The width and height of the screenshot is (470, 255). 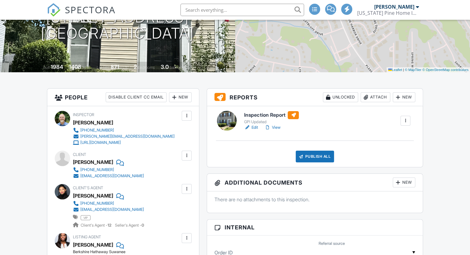 What do you see at coordinates (83, 115) in the screenshot?
I see `span: Inspector` at bounding box center [83, 115].